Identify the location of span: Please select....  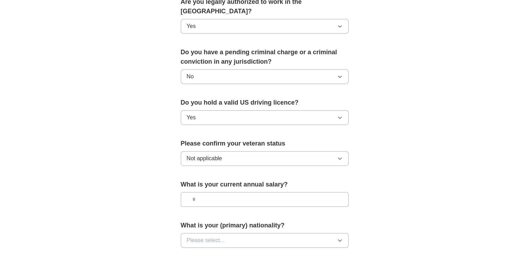
(206, 240).